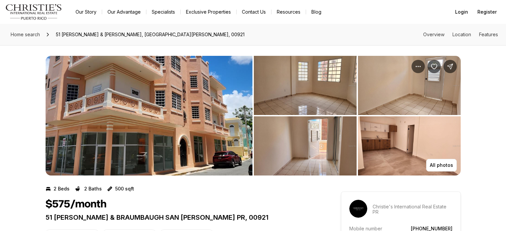  I want to click on a: Our Advantage, so click(124, 12).